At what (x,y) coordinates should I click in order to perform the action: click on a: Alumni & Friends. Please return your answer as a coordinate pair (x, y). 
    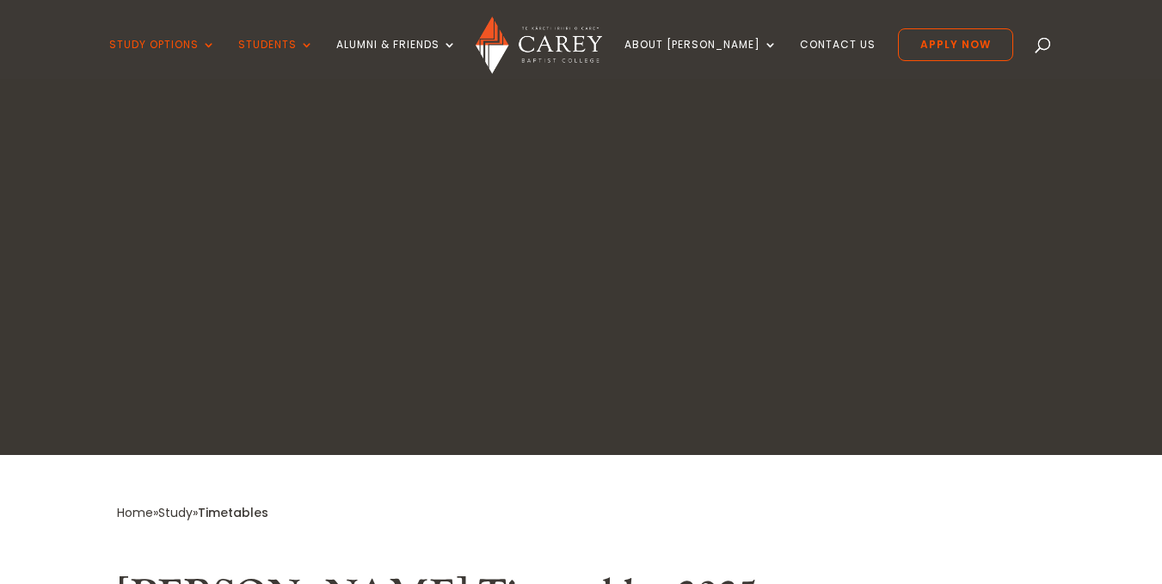
    Looking at the image, I should click on (396, 58).